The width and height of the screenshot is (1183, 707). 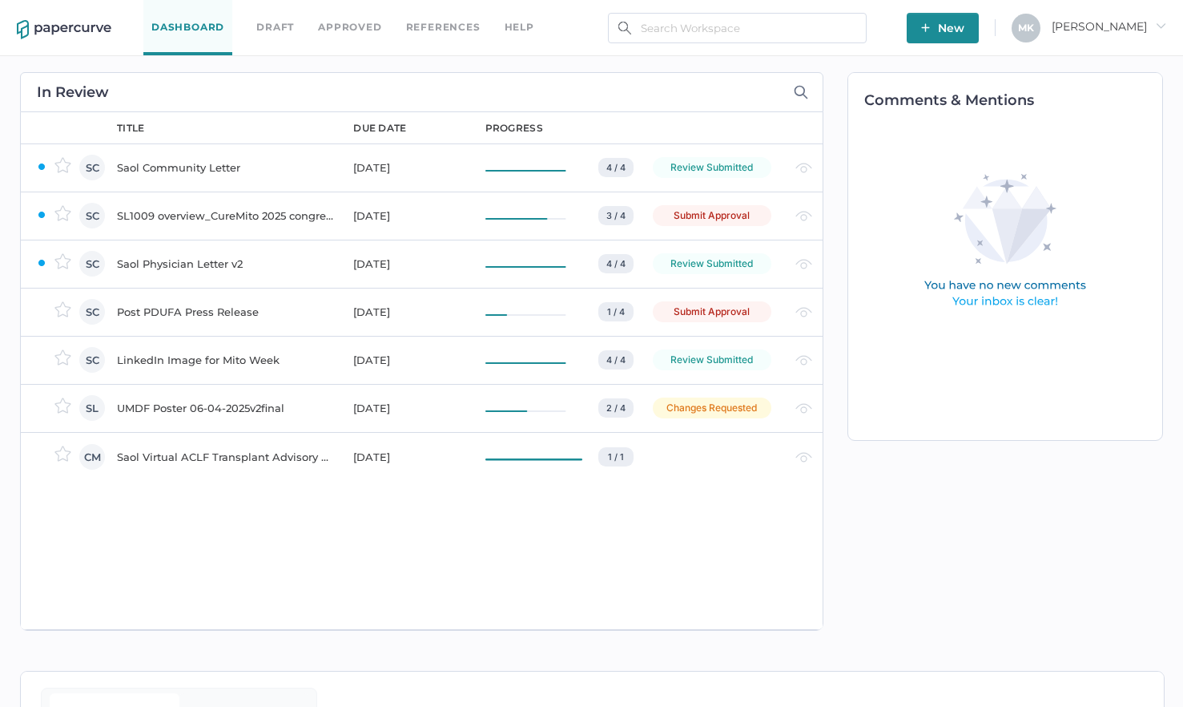 I want to click on div: progress, so click(x=514, y=128).